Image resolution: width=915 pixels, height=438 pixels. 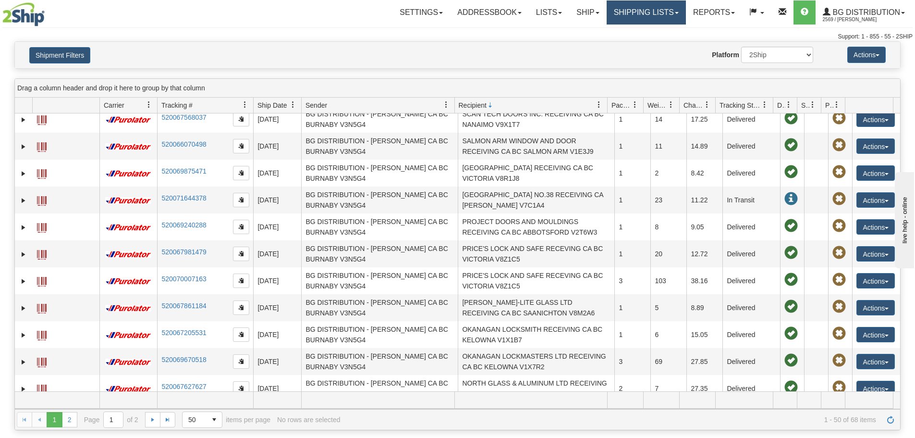 I want to click on td: SCAN TECH DOORS INC. RECEIVING CA BC NANAIMO V9X1T7, so click(x=536, y=119).